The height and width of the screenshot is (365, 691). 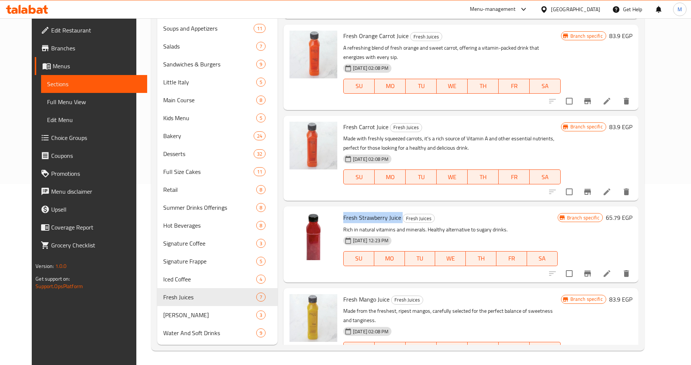 What do you see at coordinates (217, 118) in the screenshot?
I see `div: Kids Menu5` at bounding box center [217, 118].